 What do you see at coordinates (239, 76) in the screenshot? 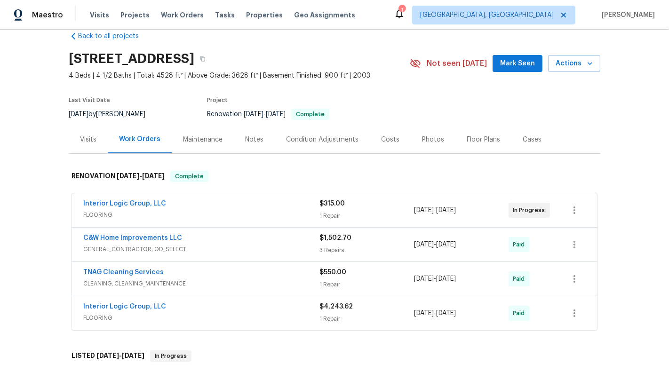
I see `span: 4 Beds | 4 1/2 Baths | Total: 4528 ft² | Above Grade: 3628 ft² | Basement Finished: 900 ft² | 2003` at bounding box center [239, 76].